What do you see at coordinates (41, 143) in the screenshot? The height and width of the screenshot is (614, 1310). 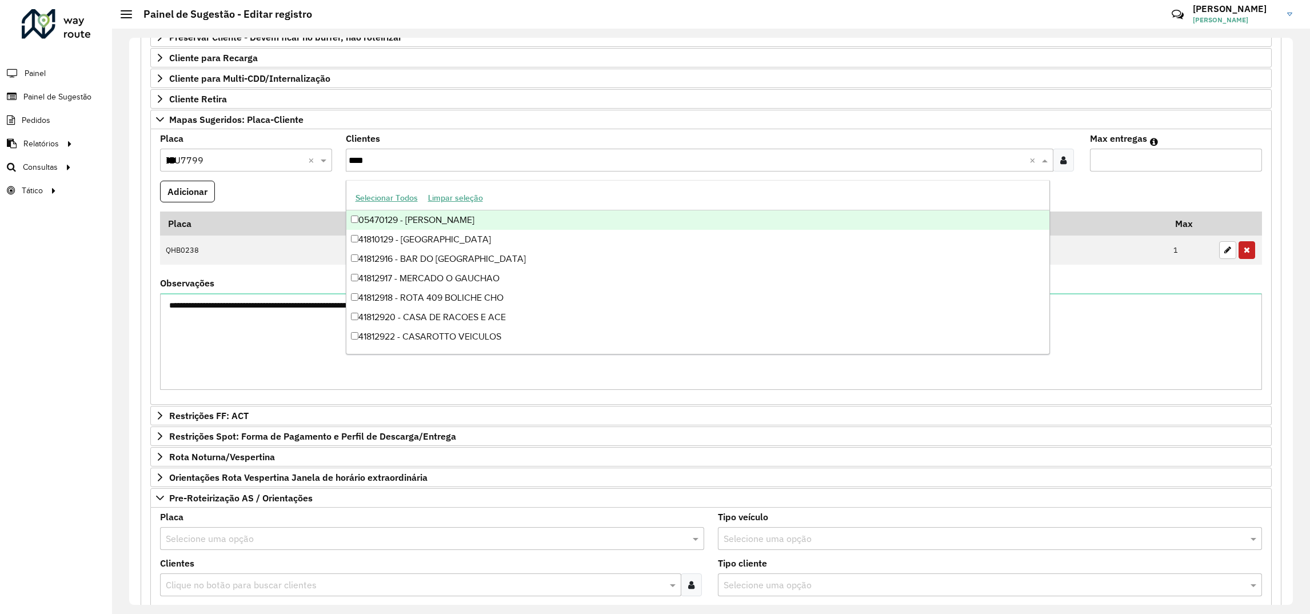 I see `span: Relatórios` at bounding box center [41, 143].